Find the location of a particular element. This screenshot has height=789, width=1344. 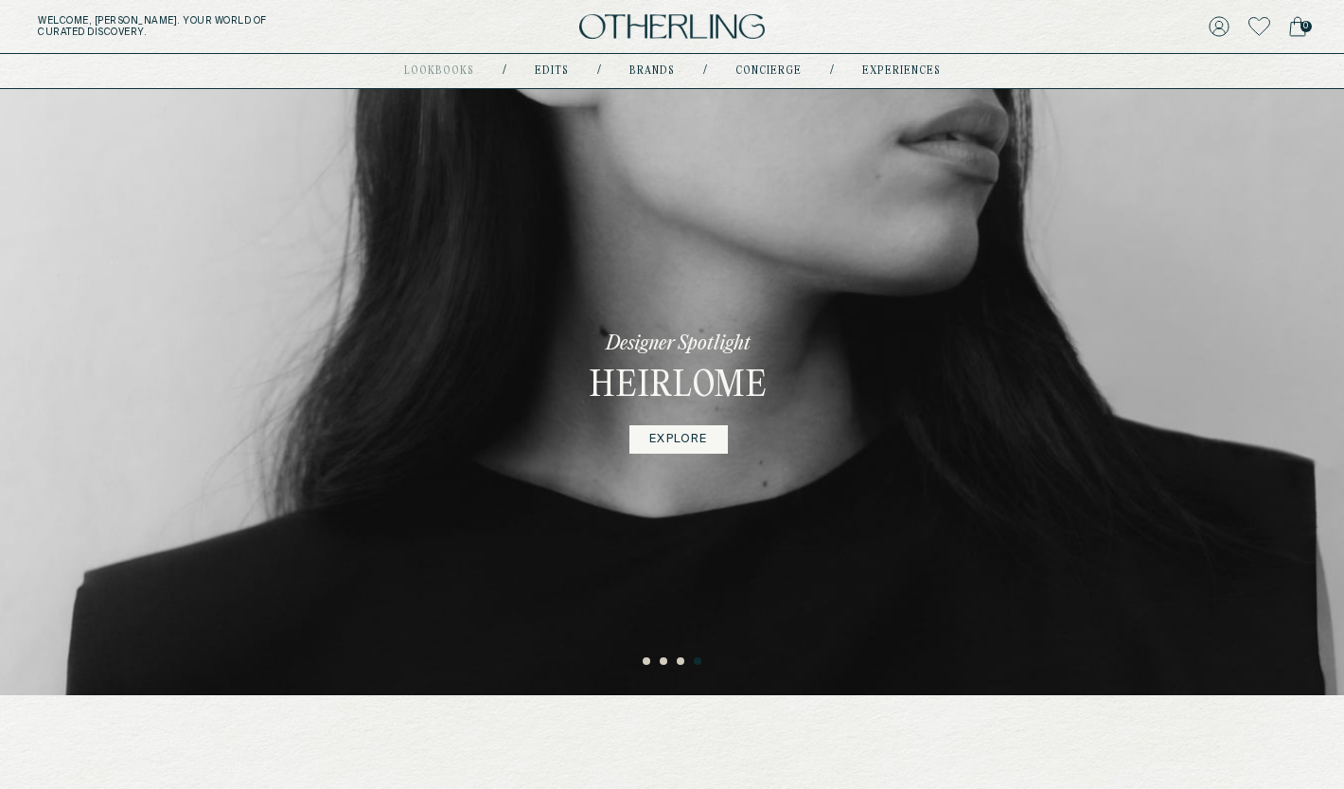

button: 4 is located at coordinates (699, 662).